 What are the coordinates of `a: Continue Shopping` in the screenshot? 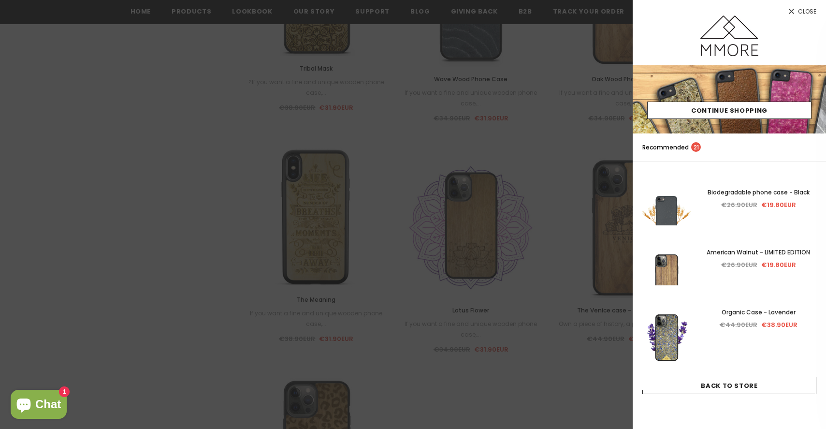 It's located at (730, 110).